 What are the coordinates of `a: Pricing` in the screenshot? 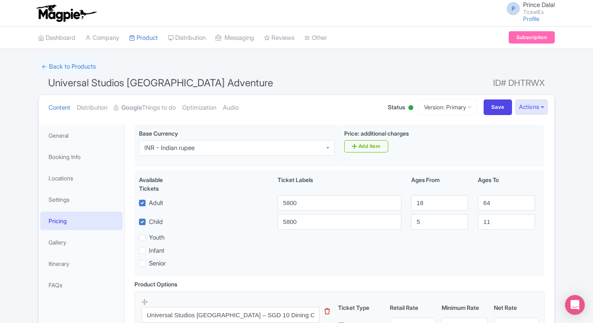 It's located at (81, 221).